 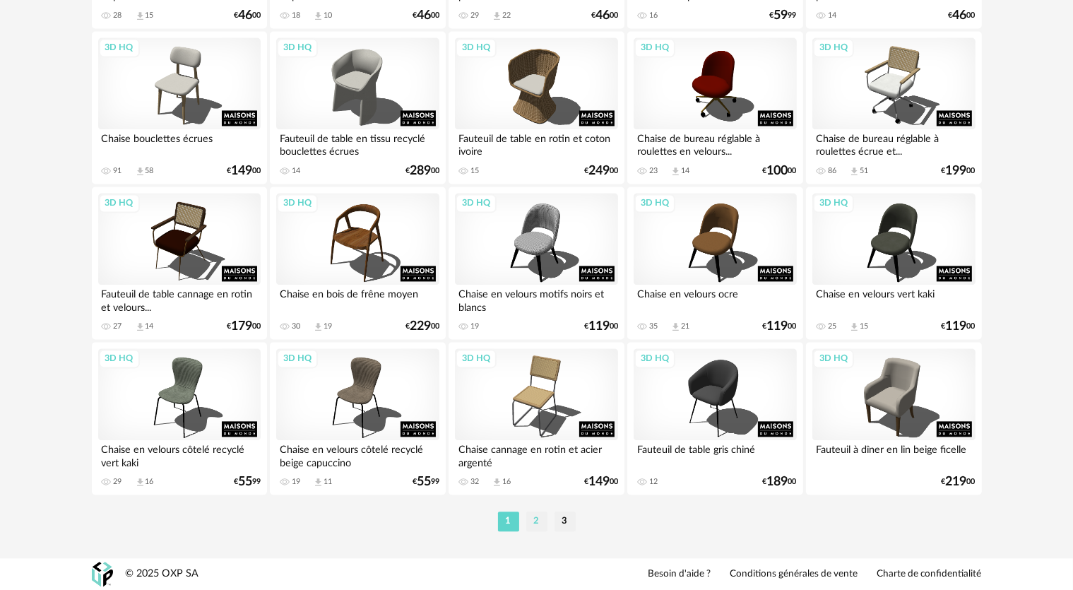 What do you see at coordinates (715, 263) in the screenshot?
I see `a: 3D HQ Chaise en velours ocre 35 Download icon 21 €11900` at bounding box center [715, 263].